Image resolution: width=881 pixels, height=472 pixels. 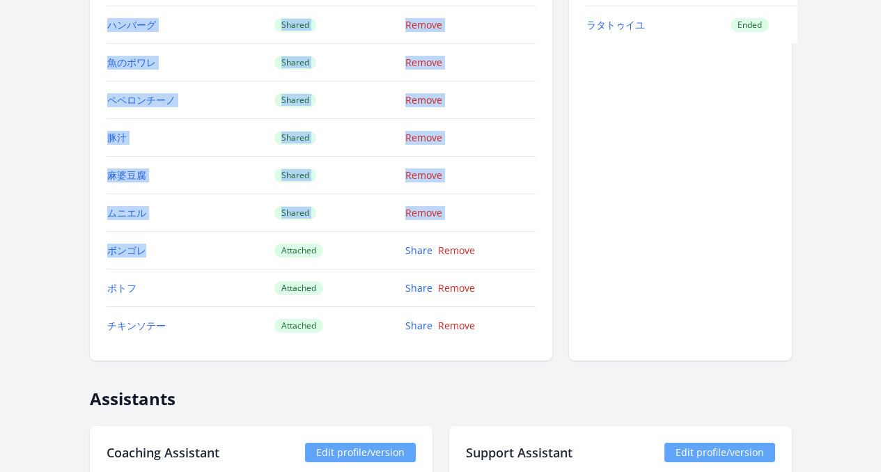 What do you see at coordinates (519, 453) in the screenshot?
I see `h2: Support Assistant` at bounding box center [519, 453].